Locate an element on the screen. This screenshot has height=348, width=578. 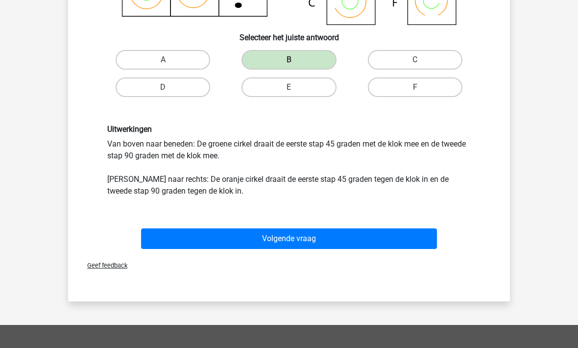
h6: Uitwerkingen is located at coordinates (289, 129).